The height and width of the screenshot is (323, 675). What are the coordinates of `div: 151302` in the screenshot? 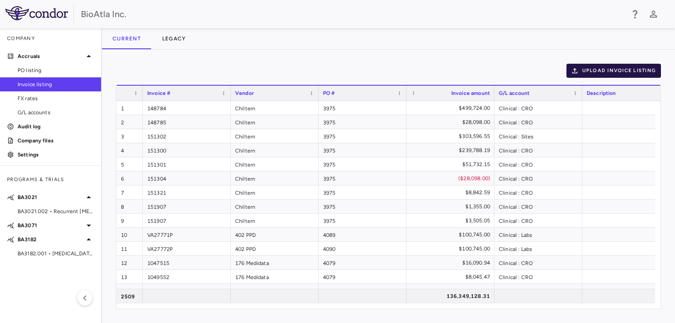 It's located at (187, 136).